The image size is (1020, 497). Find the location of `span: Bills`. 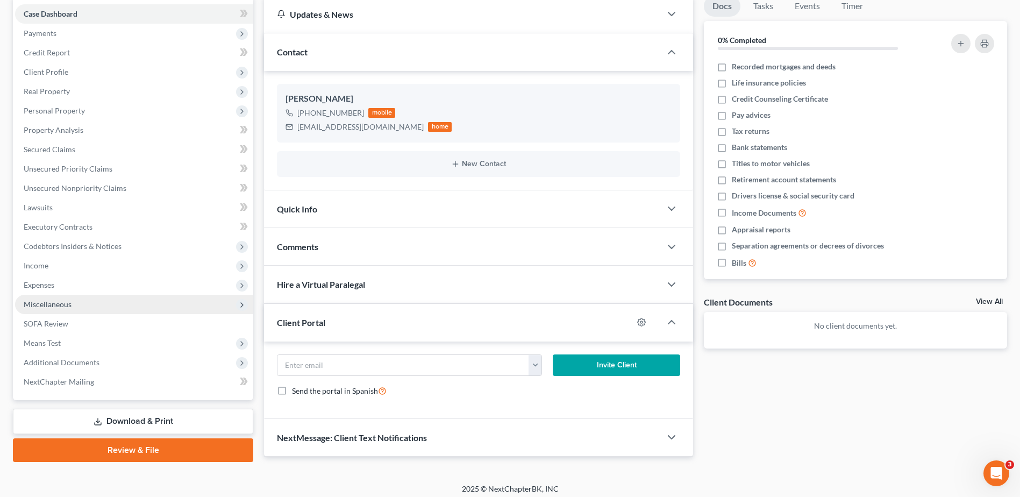

span: Bills is located at coordinates (739, 263).